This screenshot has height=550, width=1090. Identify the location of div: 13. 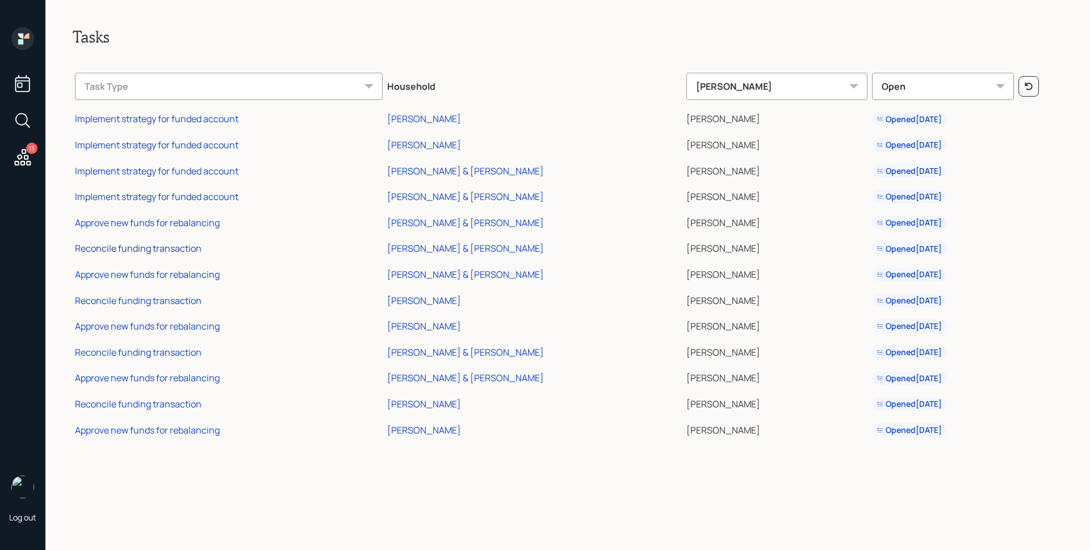
(32, 148).